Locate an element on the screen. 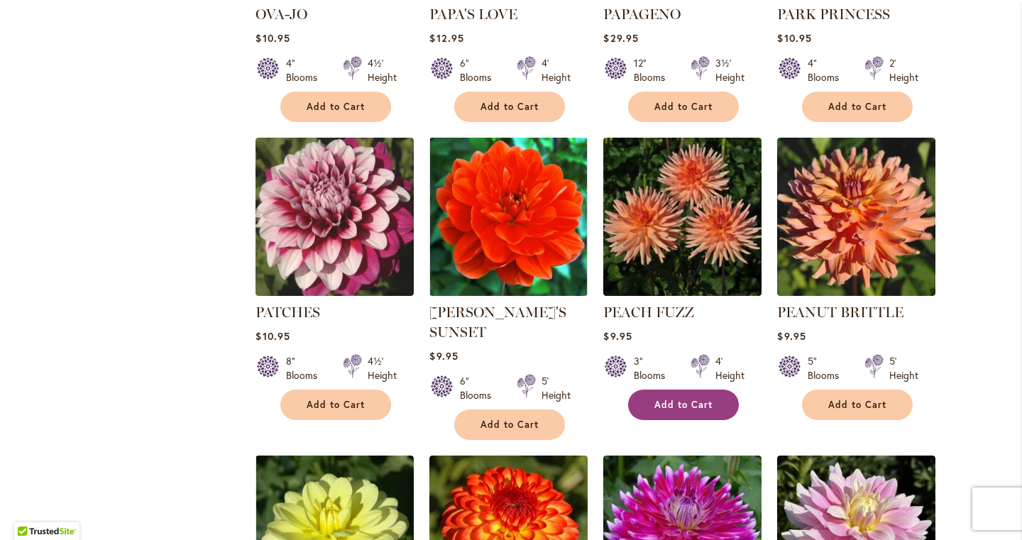 The image size is (1022, 540). img: PEACH FUZZ is located at coordinates (682, 216).